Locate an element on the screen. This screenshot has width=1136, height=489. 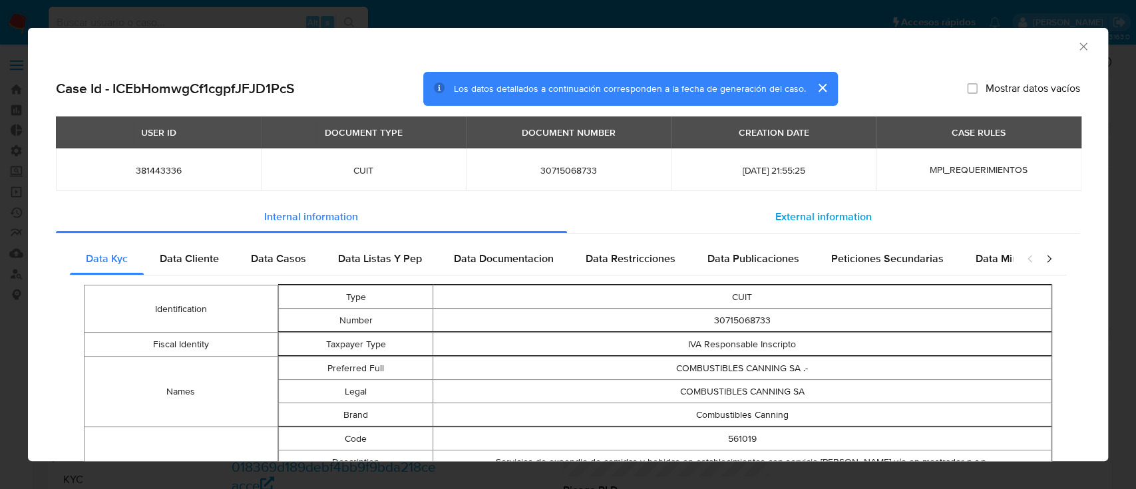
td: Legal is located at coordinates (356, 391).